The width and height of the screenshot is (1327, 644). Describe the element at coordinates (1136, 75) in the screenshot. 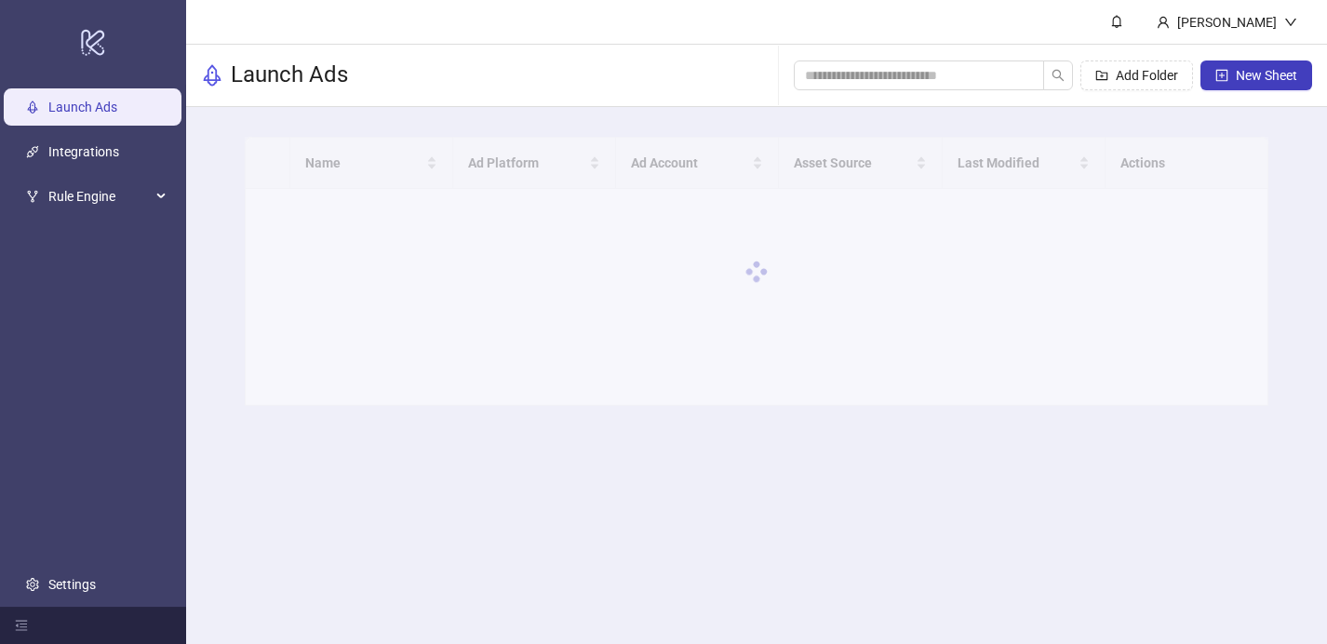

I see `button: Add Folder` at that location.